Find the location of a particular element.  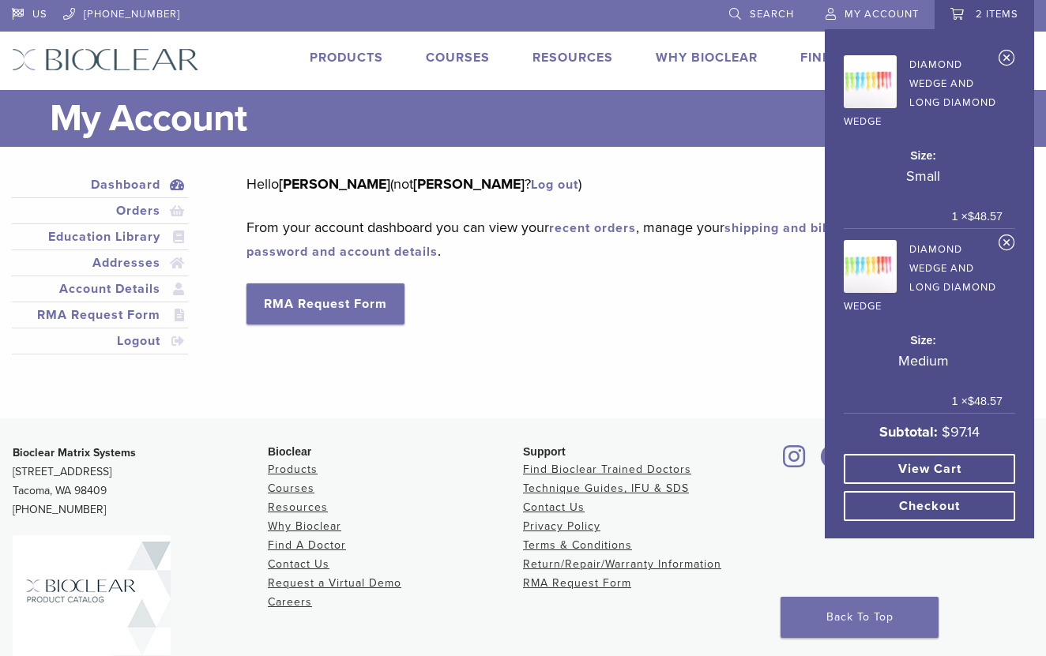

a: shipping and billing addresses is located at coordinates (822, 228).